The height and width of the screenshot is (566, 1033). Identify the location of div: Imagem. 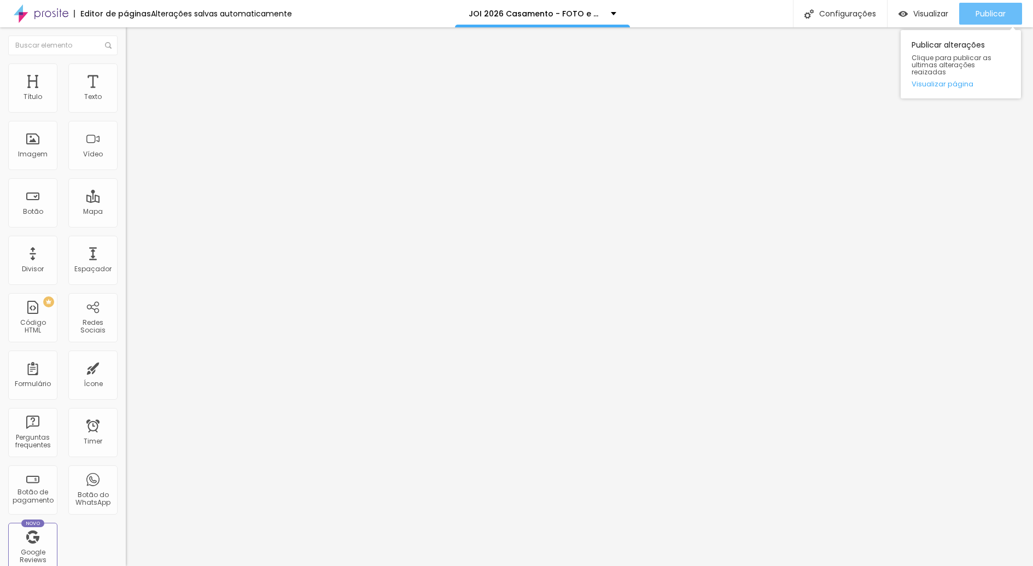
(33, 154).